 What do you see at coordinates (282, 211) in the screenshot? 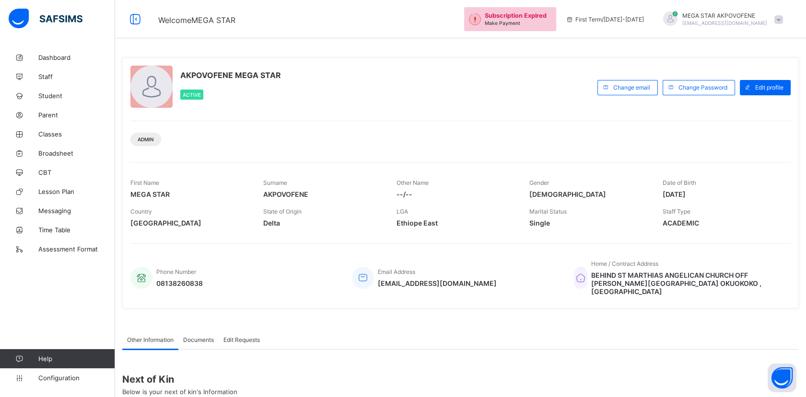
I see `span: State of Origin` at bounding box center [282, 211].